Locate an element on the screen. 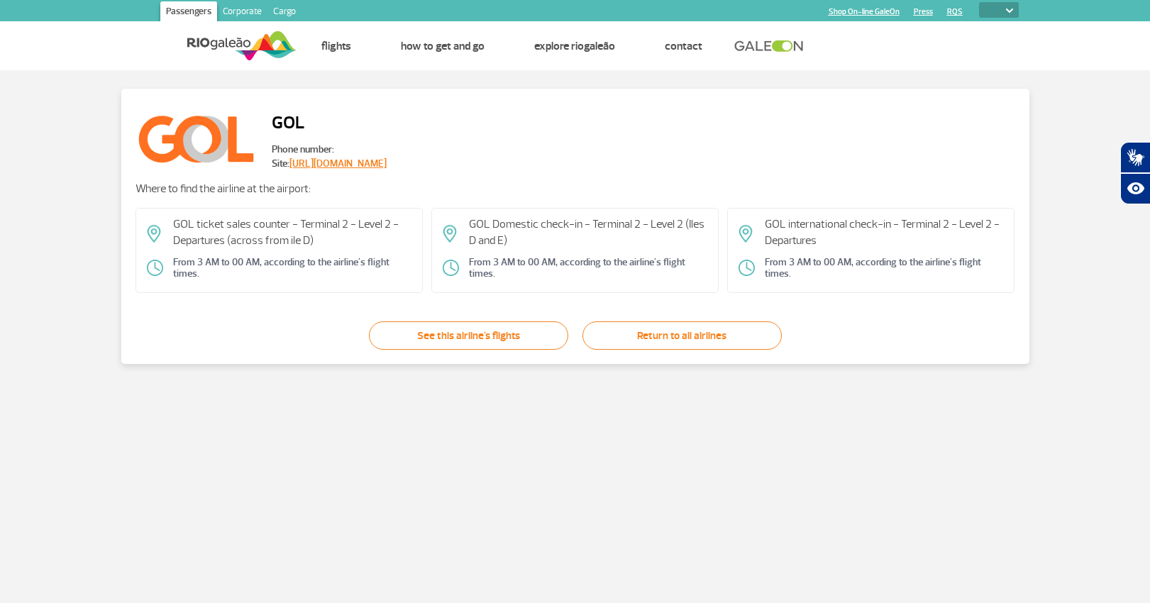 Image resolution: width=1150 pixels, height=603 pixels. p: GOL Domestic check-in - Terminal 2 - Level 2 (Iles D and E) is located at coordinates (588, 232).